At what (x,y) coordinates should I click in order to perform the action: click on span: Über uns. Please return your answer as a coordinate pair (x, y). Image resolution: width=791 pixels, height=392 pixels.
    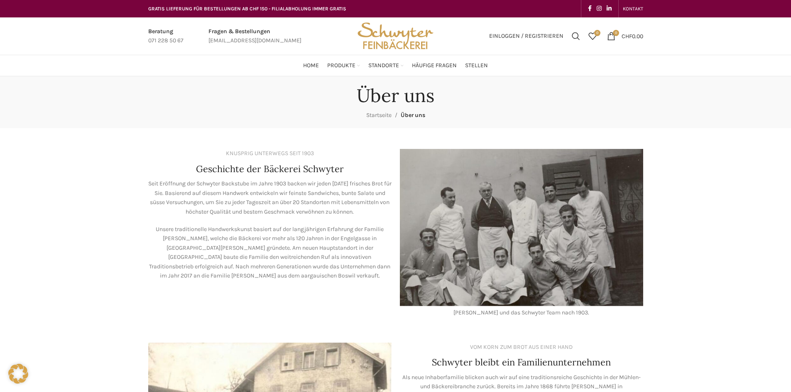
    Looking at the image, I should click on (413, 115).